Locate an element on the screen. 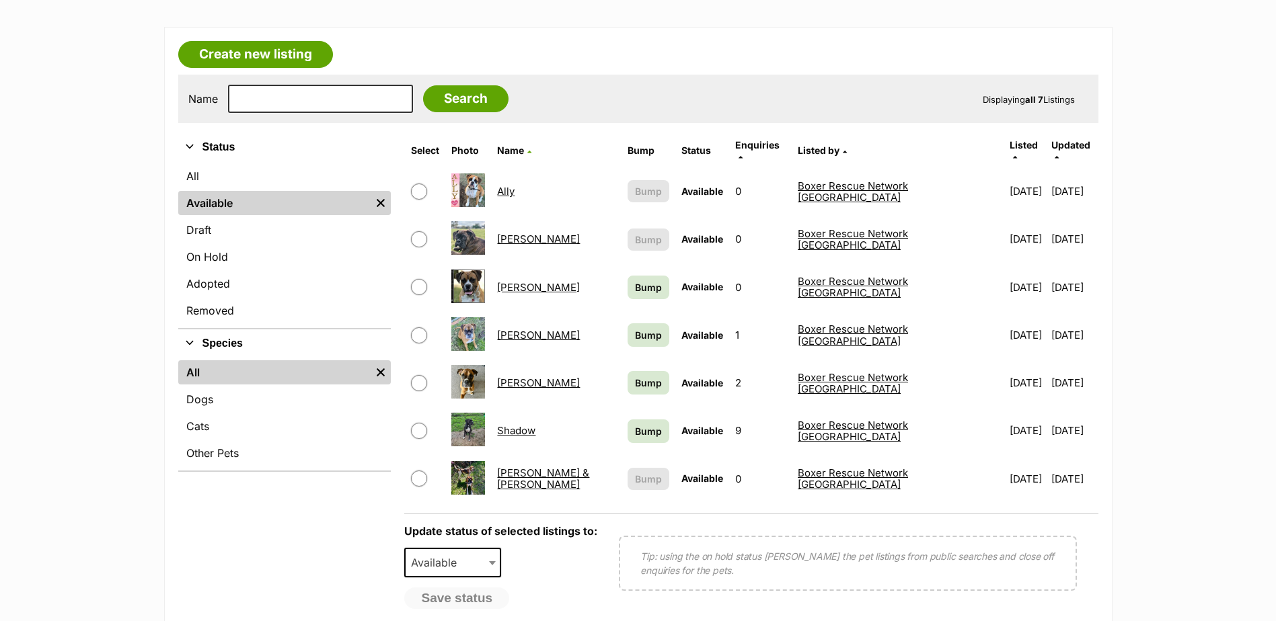 The width and height of the screenshot is (1276, 621). a: Cats is located at coordinates (284, 426).